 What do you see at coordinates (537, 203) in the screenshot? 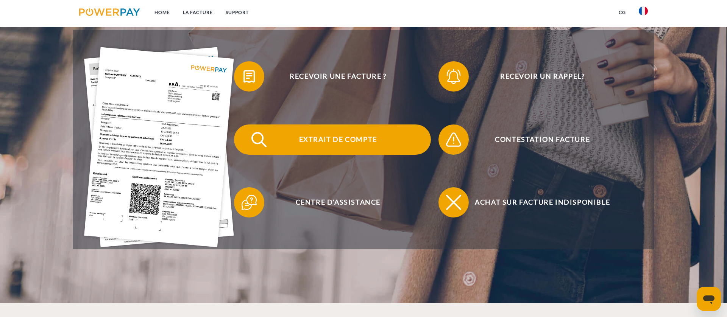
I see `a: Achat sur facture indisponible` at bounding box center [537, 203].